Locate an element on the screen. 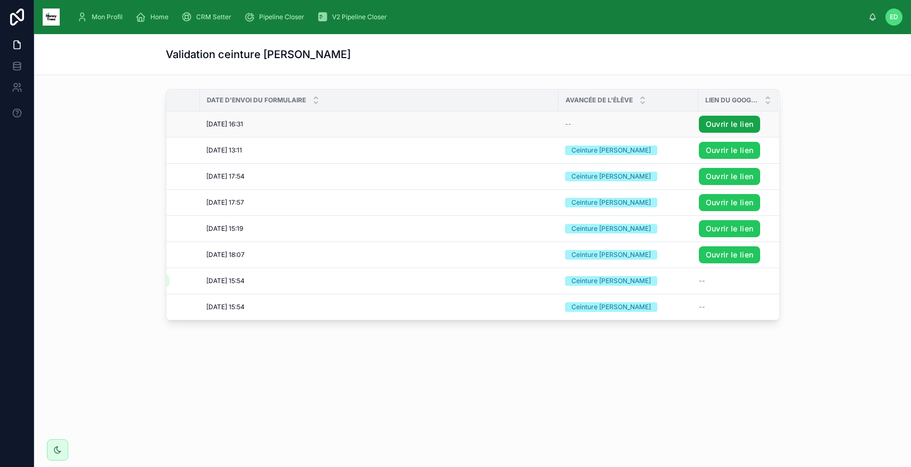 The height and width of the screenshot is (467, 911). img: App logo is located at coordinates (51, 17).